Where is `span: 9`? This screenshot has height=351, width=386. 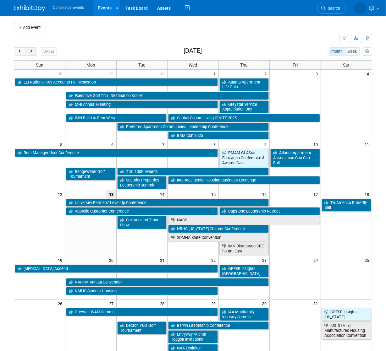
span: 9 is located at coordinates (267, 144).